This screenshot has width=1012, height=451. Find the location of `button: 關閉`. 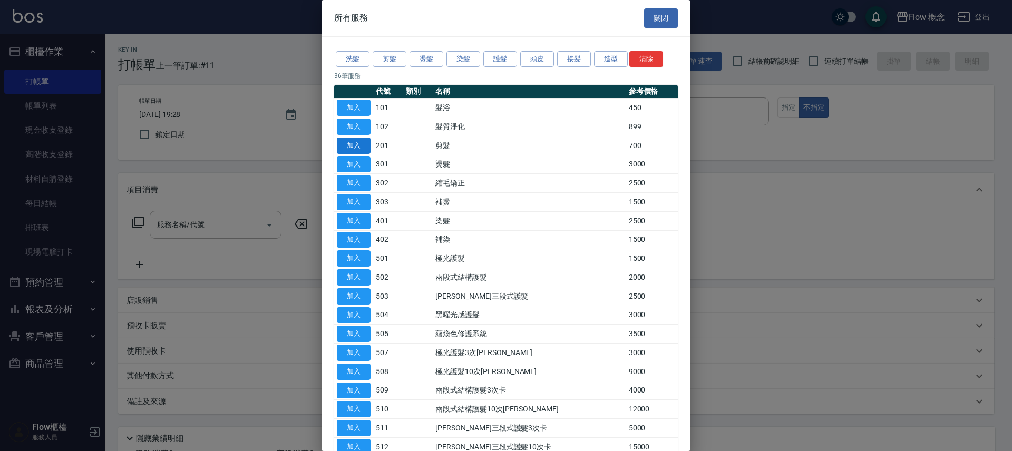

button: 關閉 is located at coordinates (661, 18).